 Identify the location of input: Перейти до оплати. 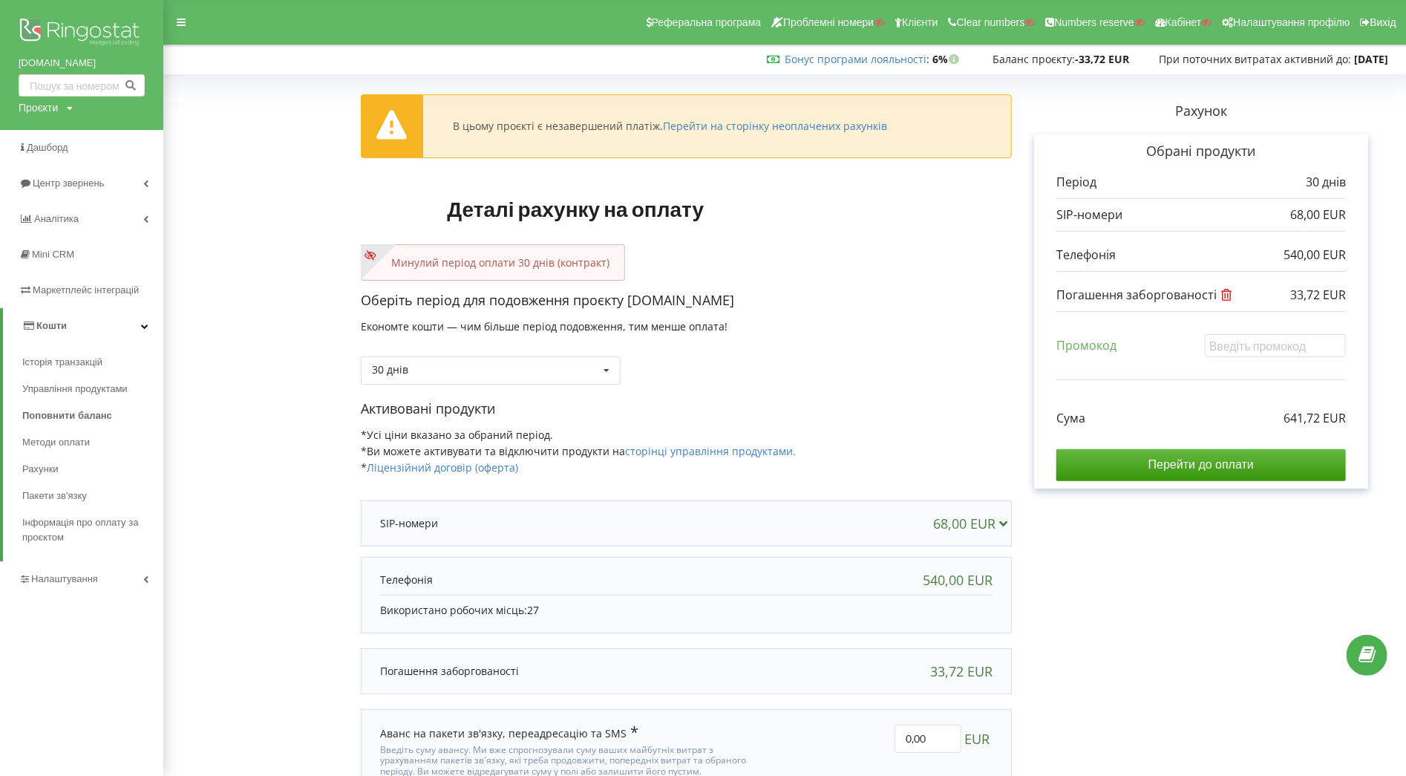
(1201, 465).